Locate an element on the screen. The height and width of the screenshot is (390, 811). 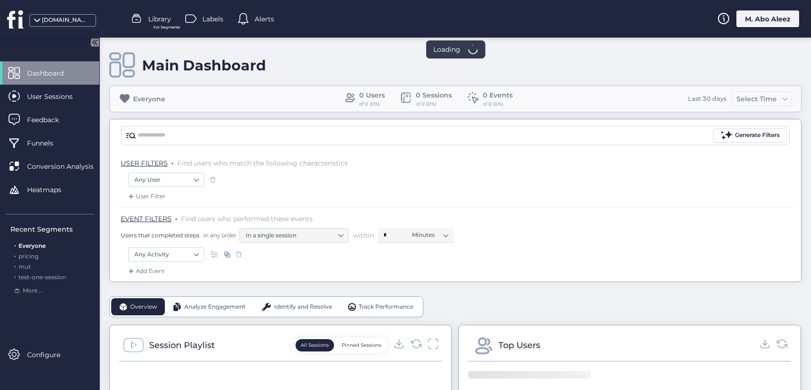
span: mut is located at coordinates (25, 266).